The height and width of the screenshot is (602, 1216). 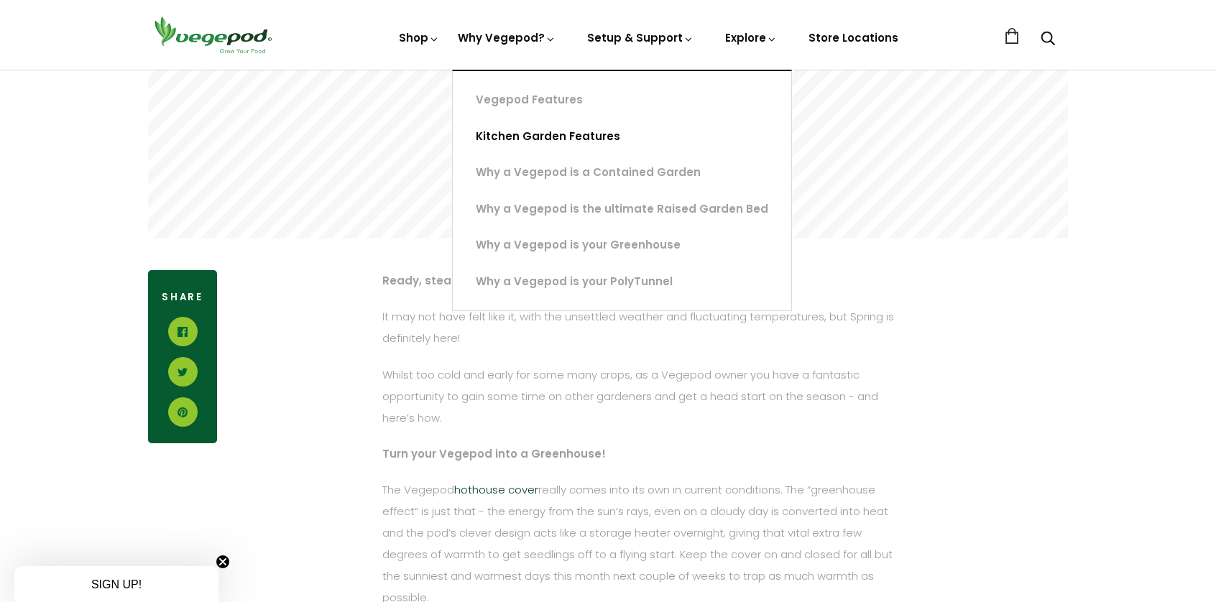 I want to click on a: Search, so click(x=1048, y=40).